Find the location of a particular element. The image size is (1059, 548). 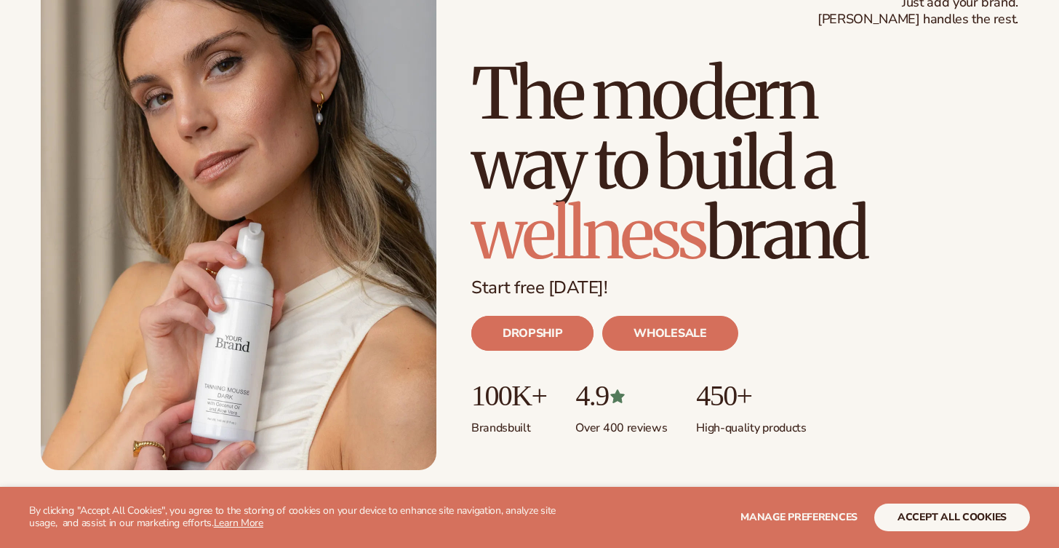

a: WHOLESALE is located at coordinates (670, 333).